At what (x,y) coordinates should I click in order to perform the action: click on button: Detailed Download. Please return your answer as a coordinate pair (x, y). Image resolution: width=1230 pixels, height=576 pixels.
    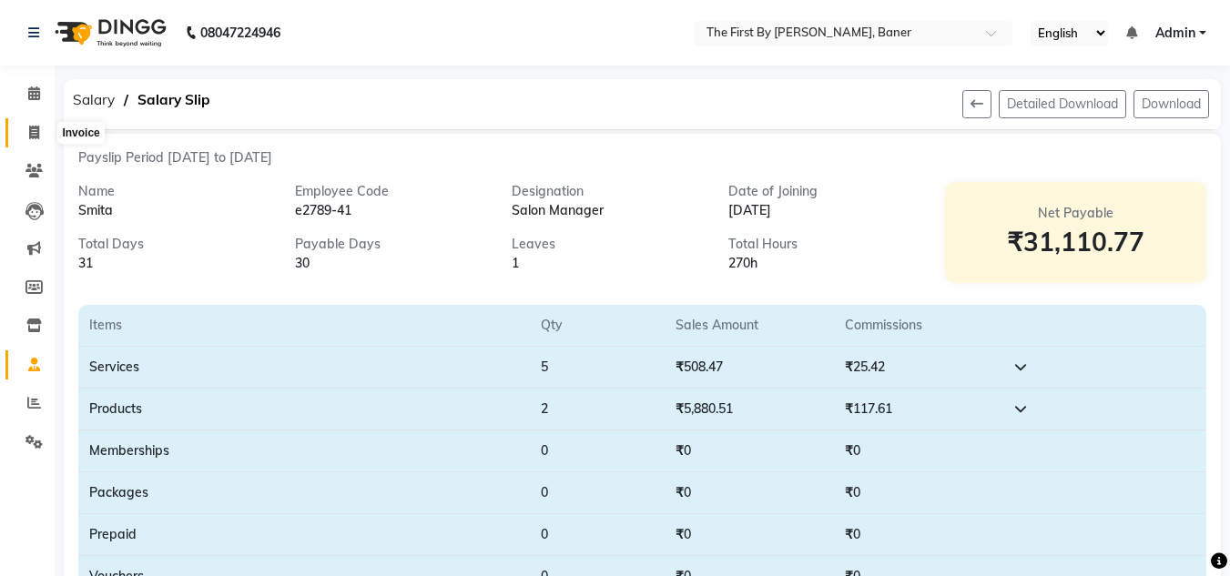
    Looking at the image, I should click on (1063, 104).